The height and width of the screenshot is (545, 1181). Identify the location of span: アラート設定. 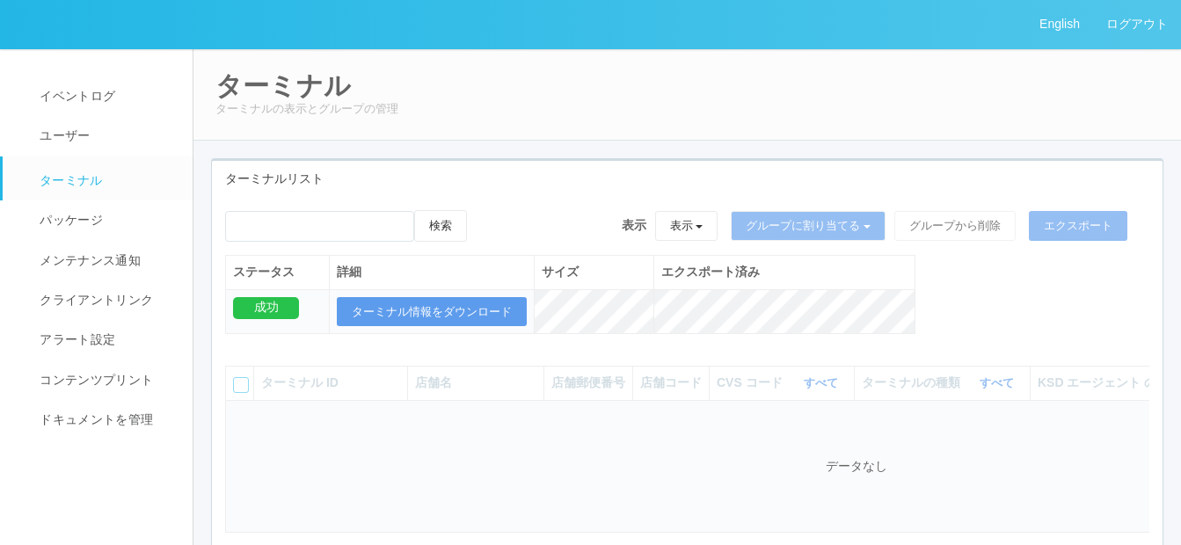
(75, 339).